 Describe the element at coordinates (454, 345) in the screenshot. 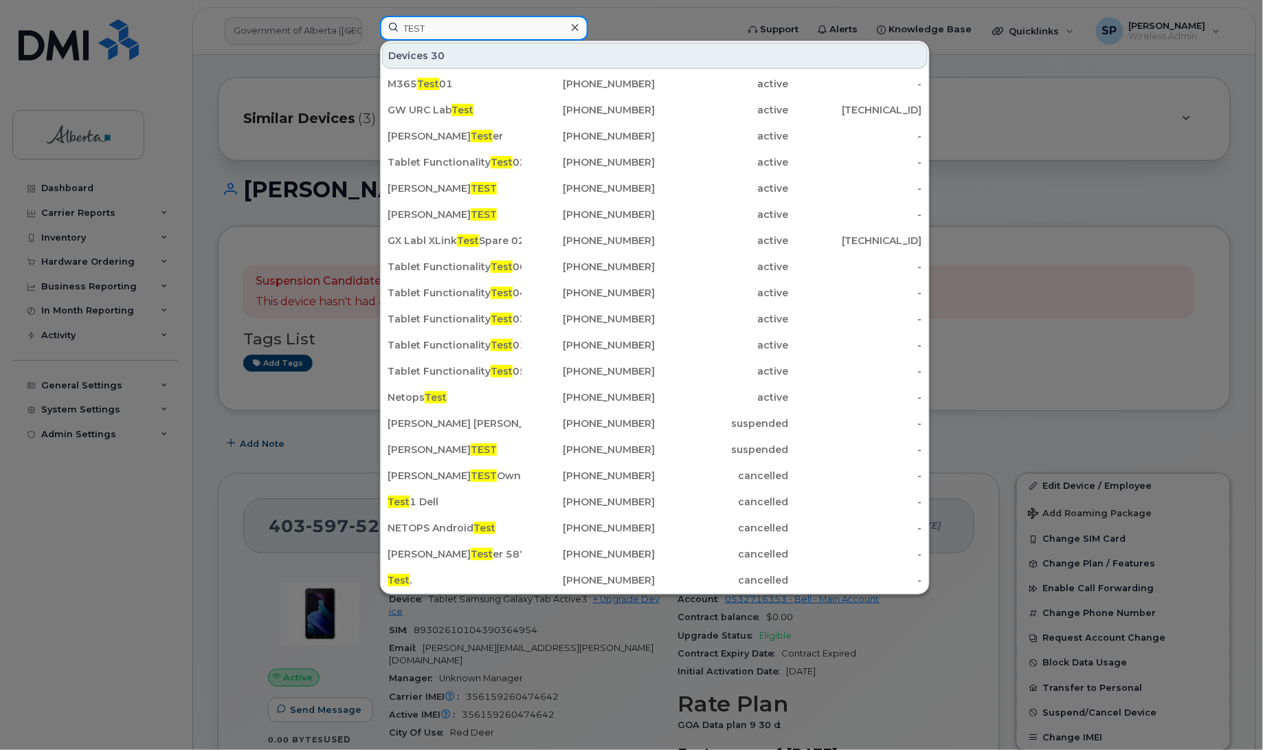

I see `div: Tablet Functionality 01` at that location.